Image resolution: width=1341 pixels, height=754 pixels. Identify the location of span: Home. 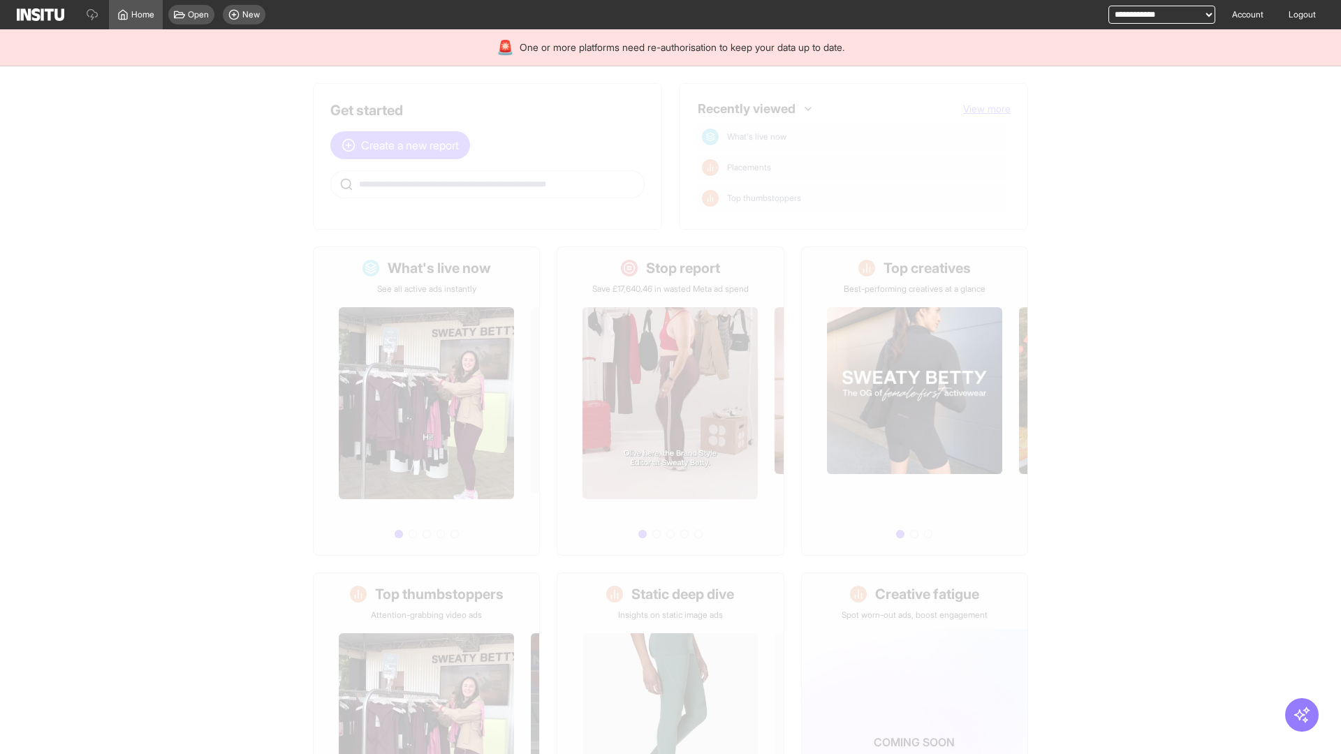
(142, 15).